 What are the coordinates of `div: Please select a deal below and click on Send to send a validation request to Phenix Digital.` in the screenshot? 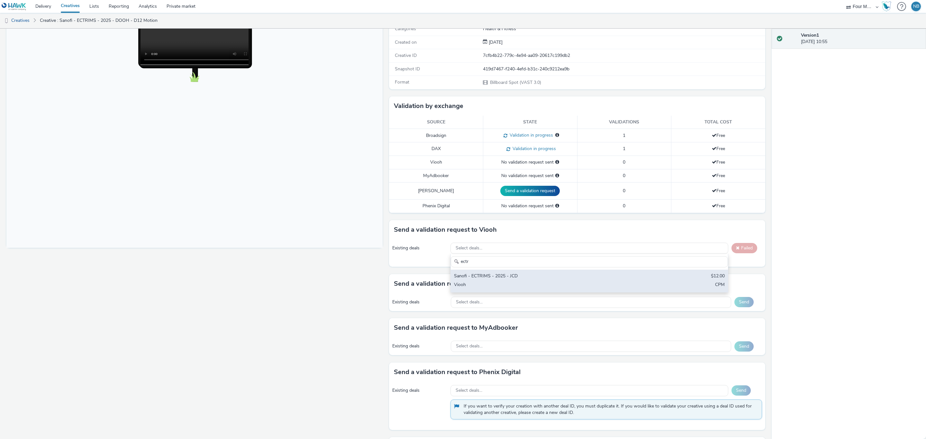 It's located at (558, 206).